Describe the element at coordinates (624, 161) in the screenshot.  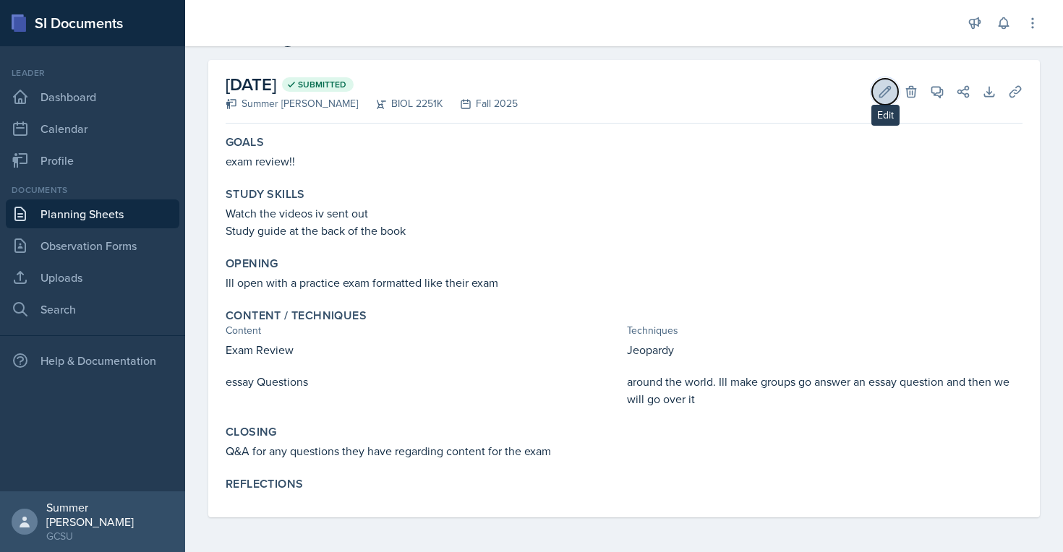
I see `p: exam review!!` at that location.